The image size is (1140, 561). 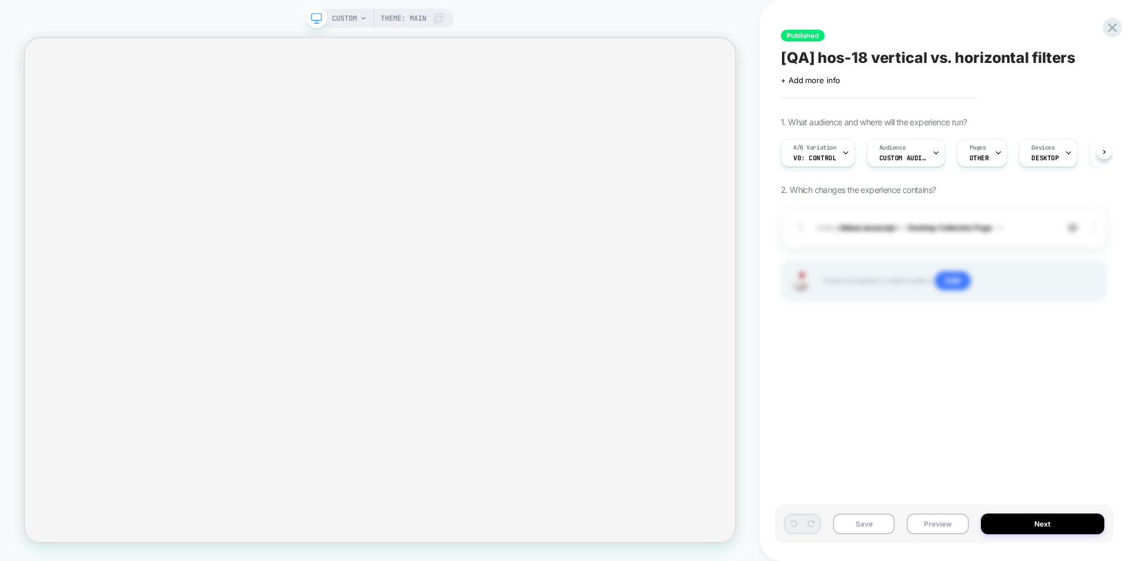 I want to click on span: Hover on a section in order to edit or, so click(x=959, y=281).